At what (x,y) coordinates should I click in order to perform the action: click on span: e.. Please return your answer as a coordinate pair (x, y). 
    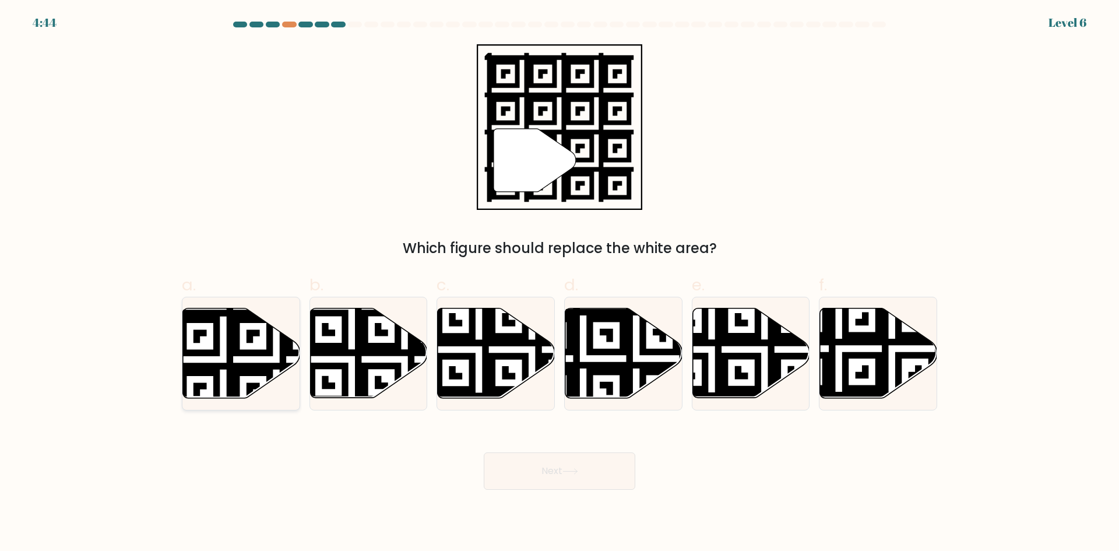
    Looking at the image, I should click on (699, 285).